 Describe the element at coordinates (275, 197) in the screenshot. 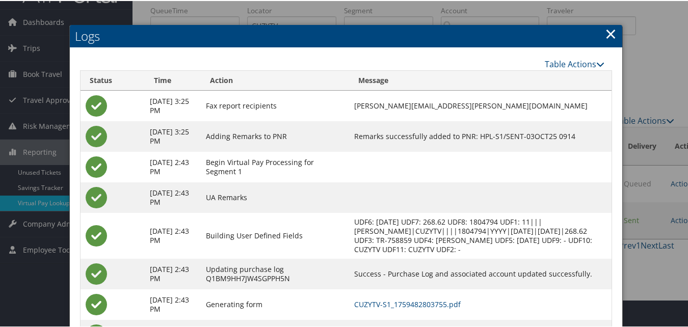

I see `td: UA Remarks` at that location.